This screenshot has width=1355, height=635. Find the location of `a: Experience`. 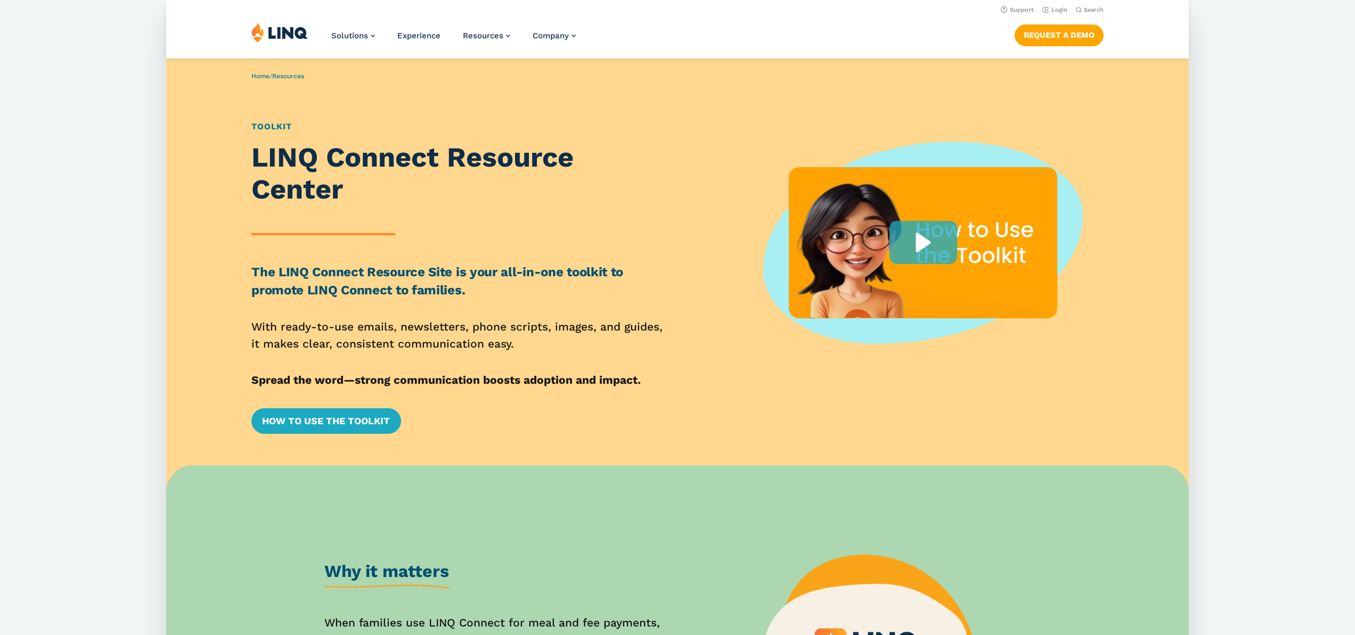

a: Experience is located at coordinates (419, 36).